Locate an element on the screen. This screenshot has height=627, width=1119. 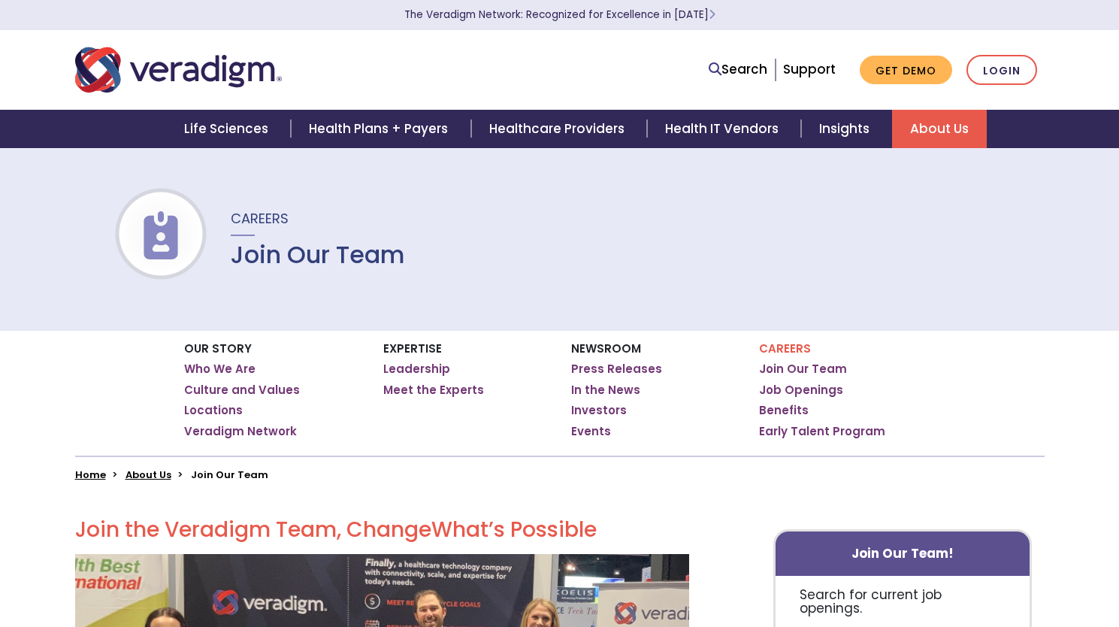
a: Health Plans + Payers is located at coordinates (380, 128).